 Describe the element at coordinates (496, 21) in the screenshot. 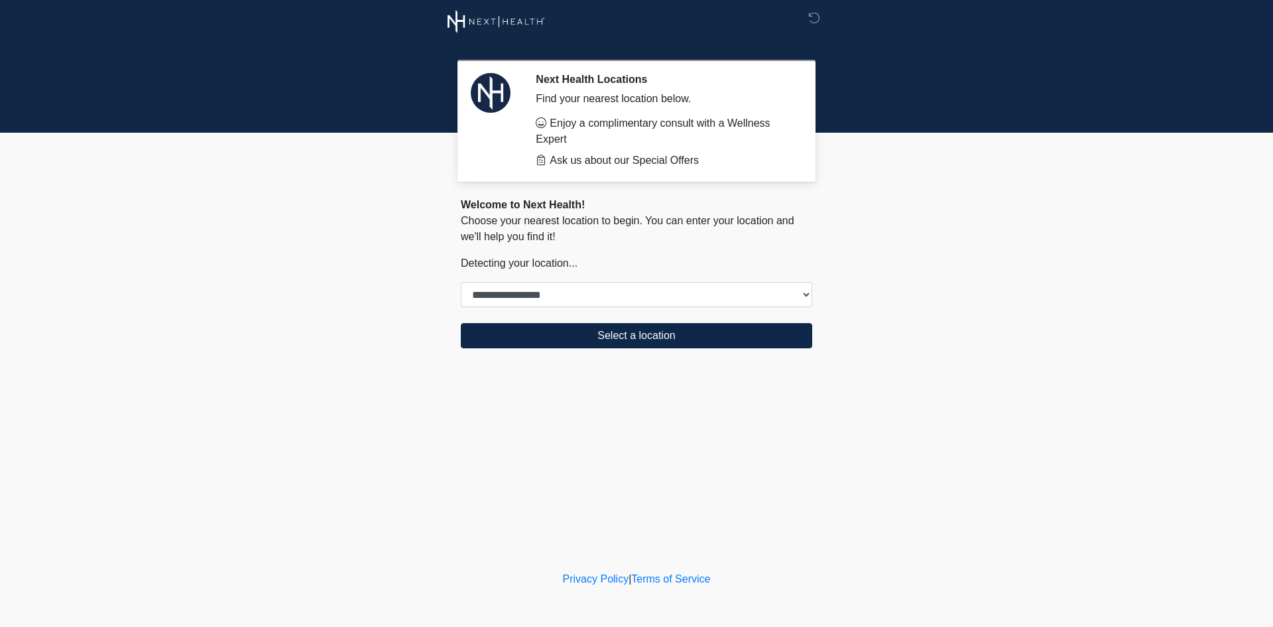

I see `img: Next Health Wellness Logo` at that location.